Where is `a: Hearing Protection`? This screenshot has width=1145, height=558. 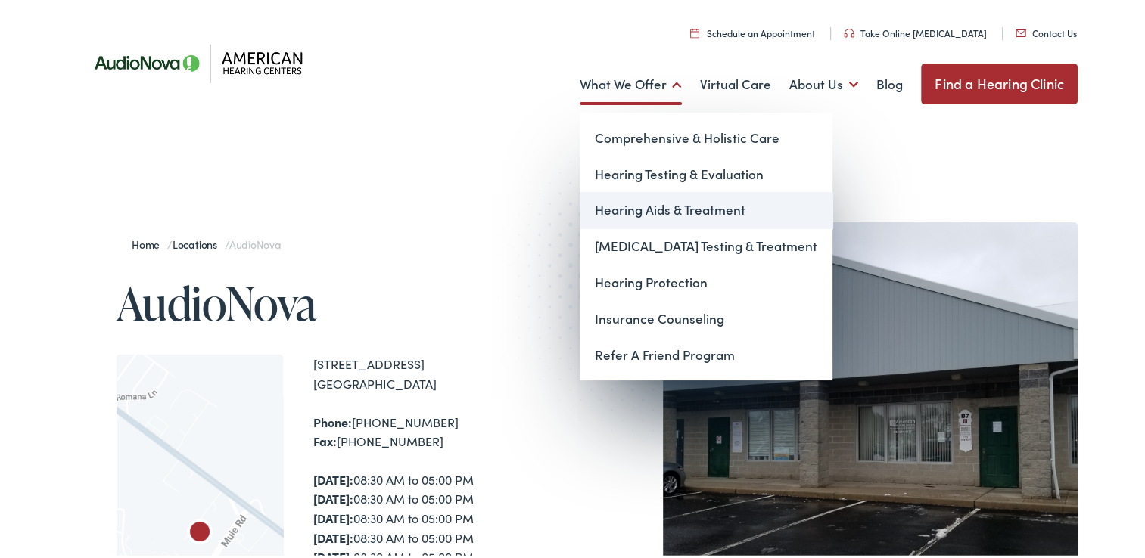 a: Hearing Protection is located at coordinates (706, 280).